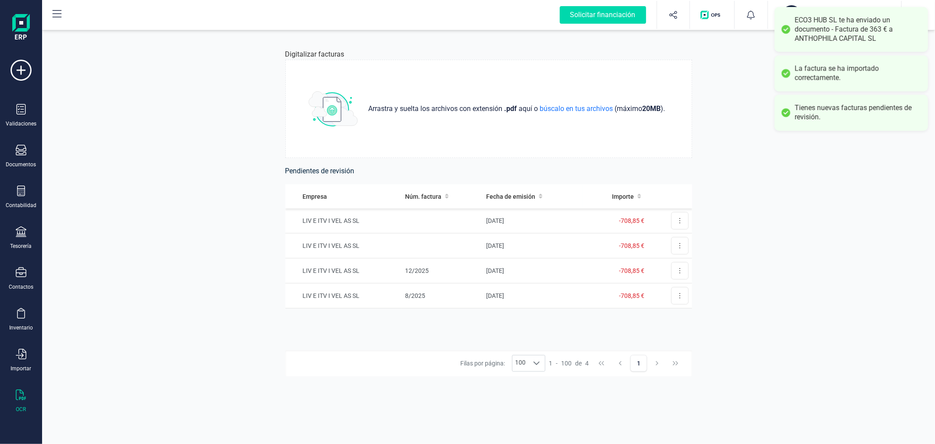 The image size is (935, 444). What do you see at coordinates (578, 363) in the screenshot?
I see `span: de` at bounding box center [578, 363].